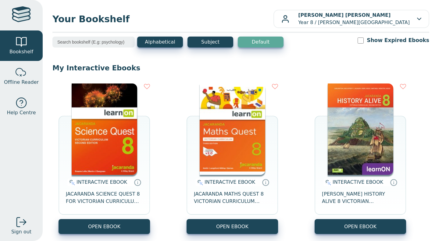 The height and width of the screenshot is (241, 439). I want to click on span: Sign out, so click(21, 232).